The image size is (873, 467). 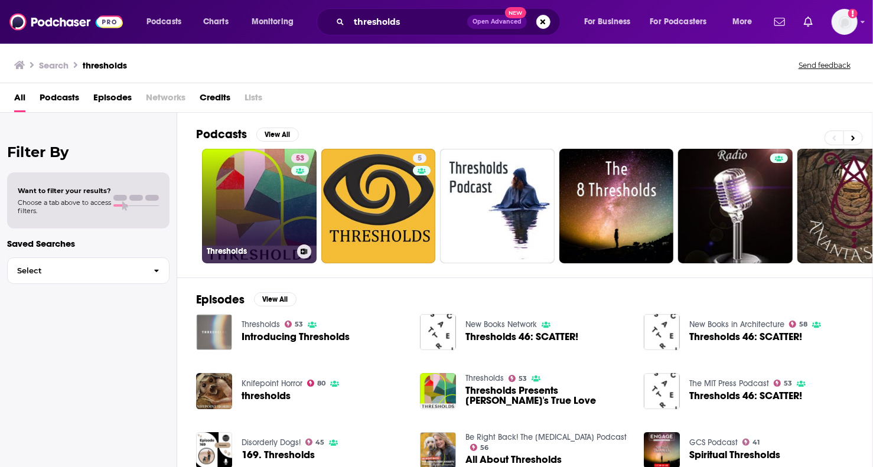 What do you see at coordinates (752, 443) in the screenshot?
I see `a: 41` at bounding box center [752, 443].